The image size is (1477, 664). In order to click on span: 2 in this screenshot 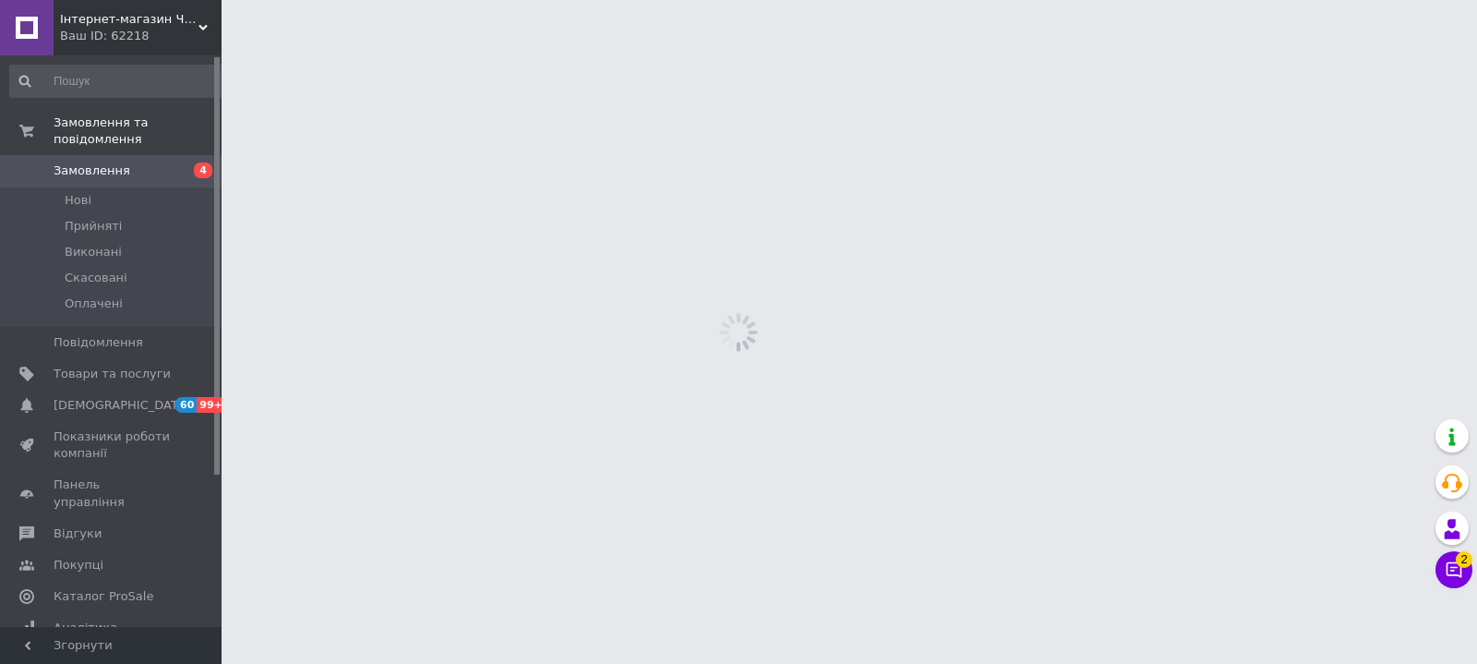, I will do `click(1464, 559)`.